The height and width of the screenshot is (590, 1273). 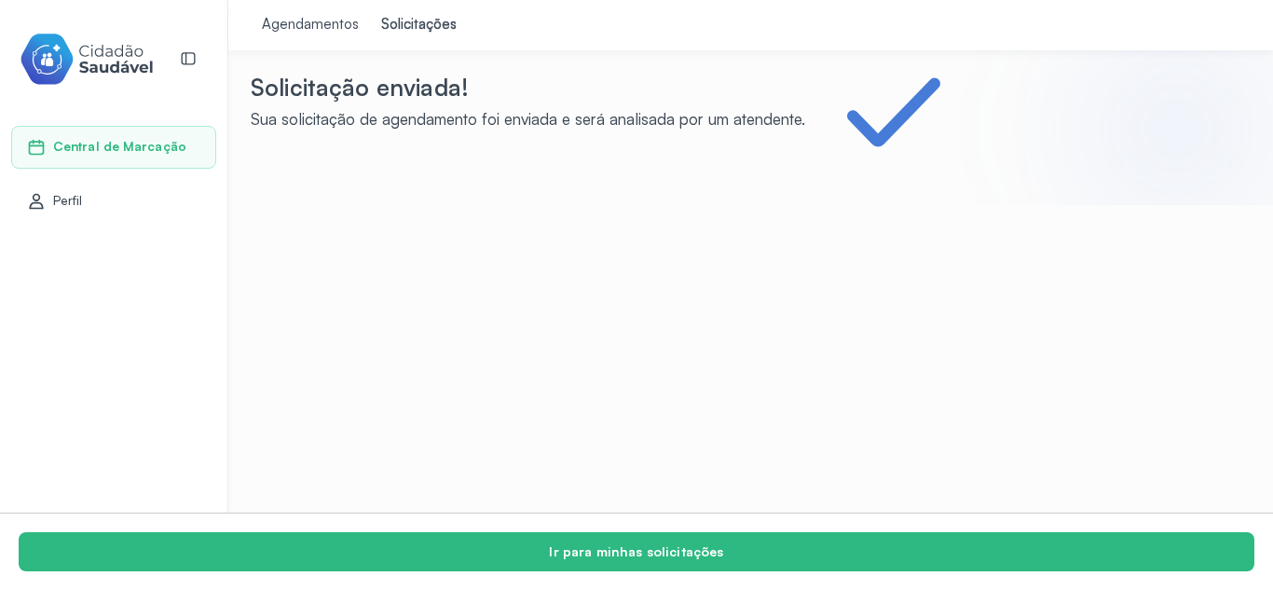 What do you see at coordinates (68, 200) in the screenshot?
I see `span: Perfil` at bounding box center [68, 200].